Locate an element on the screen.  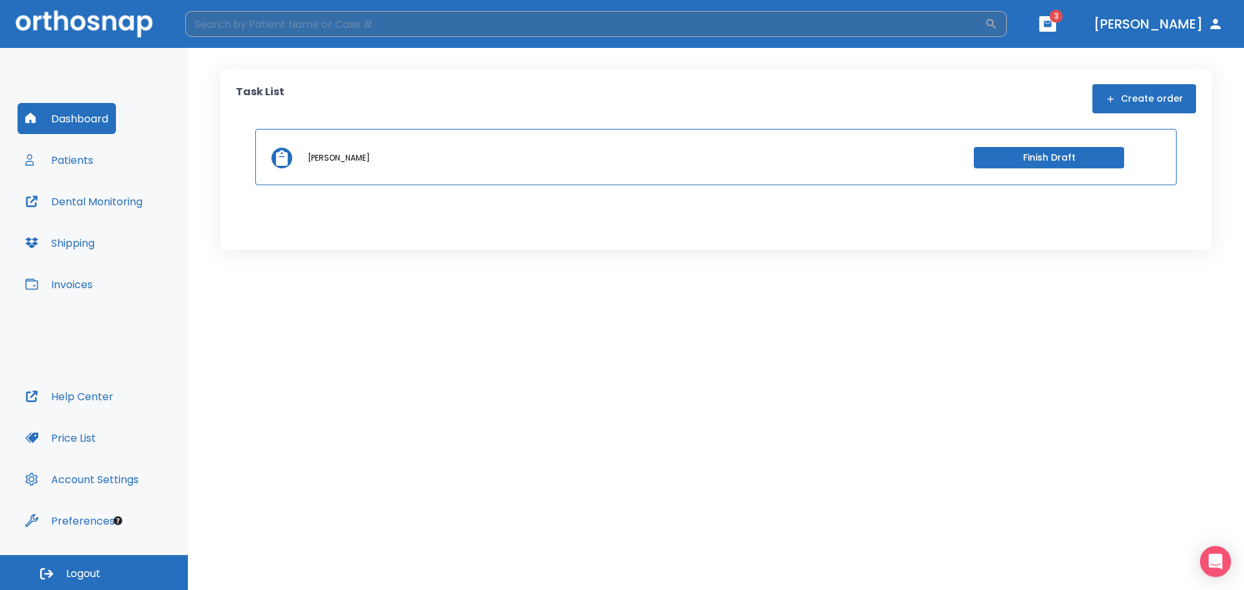
button: Finish Draft is located at coordinates (1049, 157).